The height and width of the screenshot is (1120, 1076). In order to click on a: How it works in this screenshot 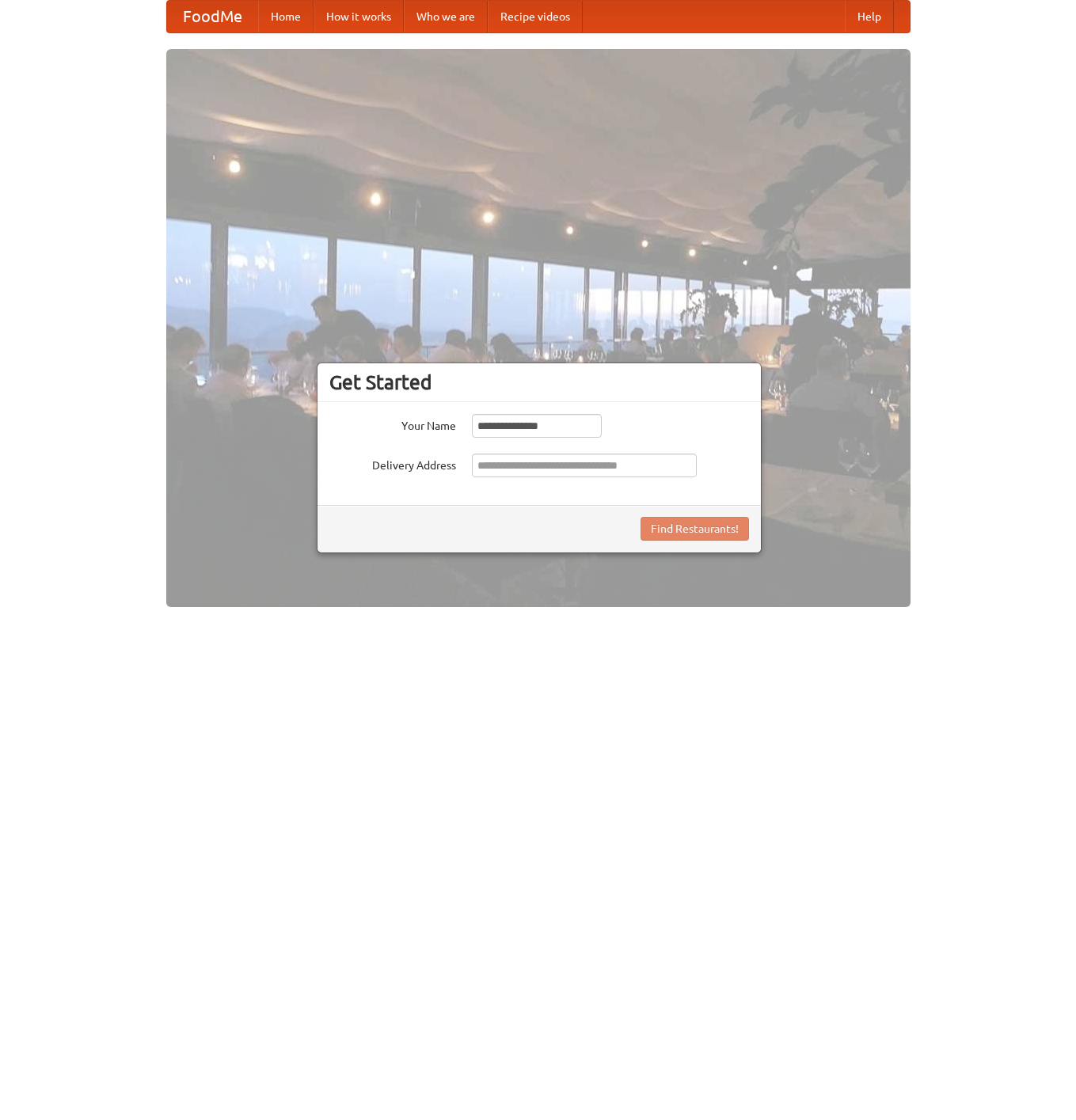, I will do `click(359, 17)`.